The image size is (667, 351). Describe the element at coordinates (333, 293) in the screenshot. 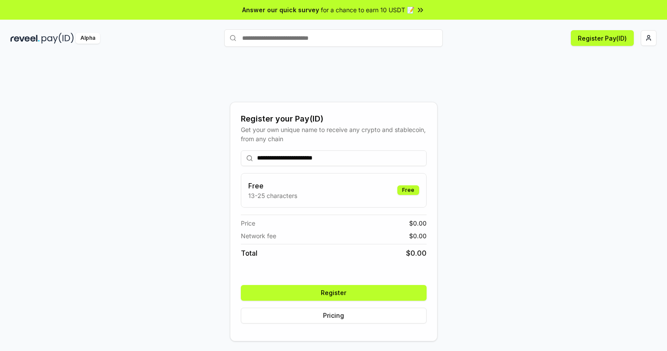

I see `button: Register` at that location.